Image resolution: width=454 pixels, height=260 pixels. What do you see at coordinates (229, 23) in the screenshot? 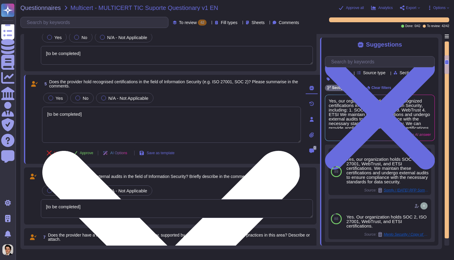
I see `span: Fill types` at bounding box center [229, 23].